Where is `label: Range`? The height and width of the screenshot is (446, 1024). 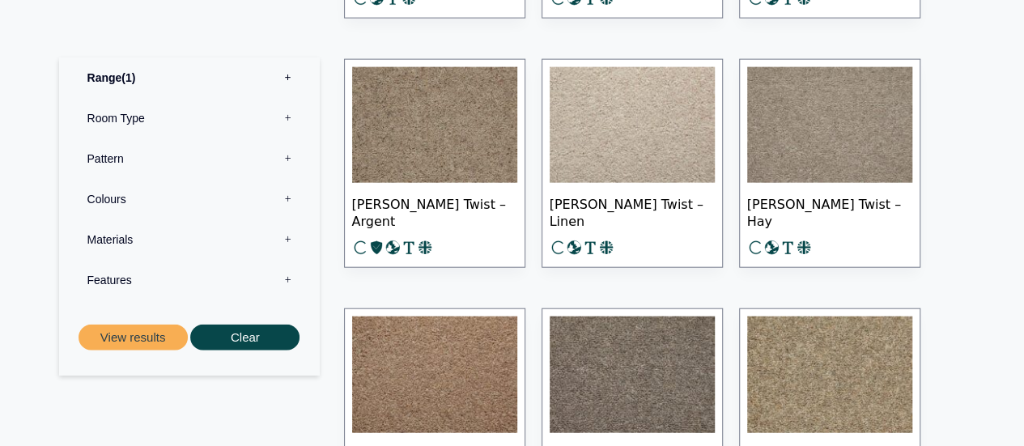 label: Range is located at coordinates (189, 77).